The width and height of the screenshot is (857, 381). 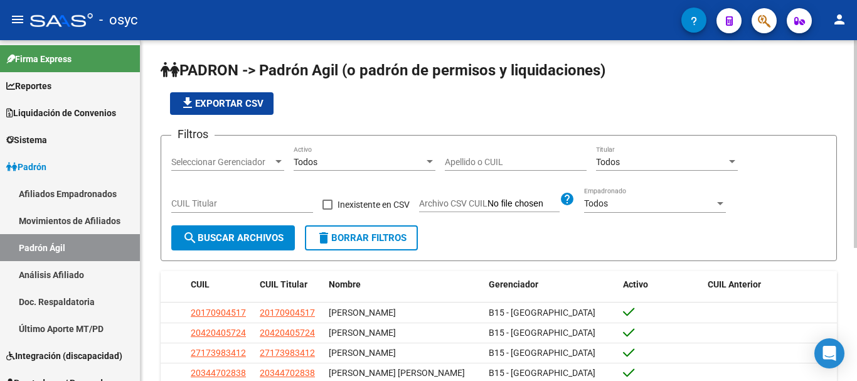 I want to click on span: Archivo CSV CUIL, so click(x=453, y=203).